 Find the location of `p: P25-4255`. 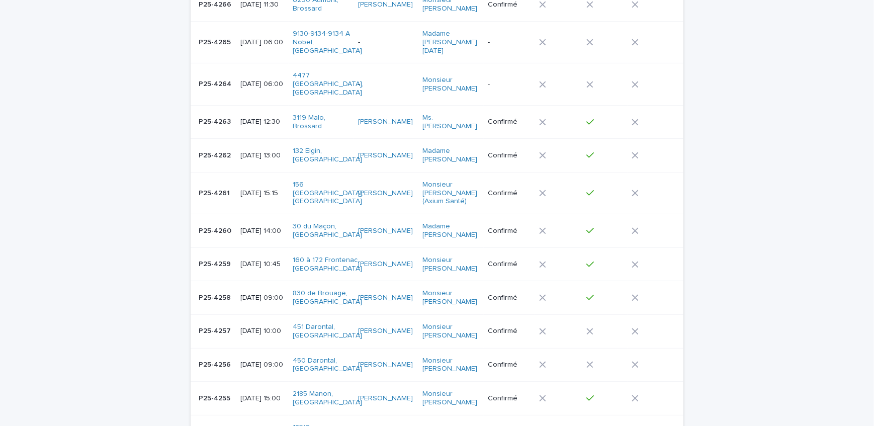

p: P25-4255 is located at coordinates (215, 397).